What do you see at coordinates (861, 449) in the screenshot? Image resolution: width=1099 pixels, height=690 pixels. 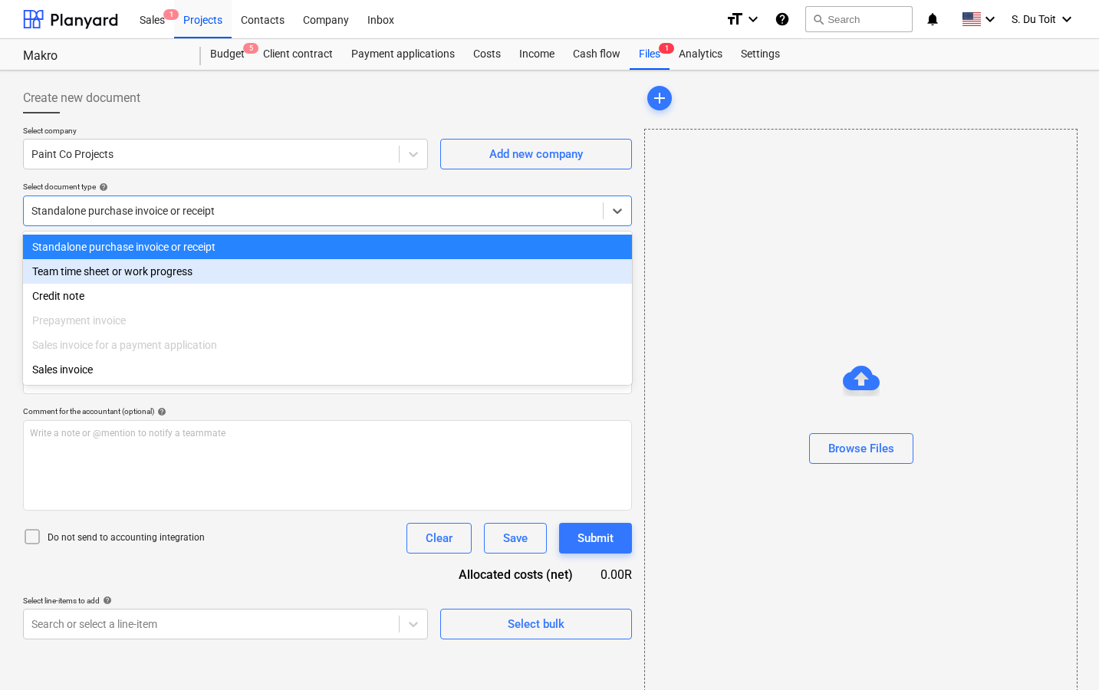 I see `button: Browse Files` at bounding box center [861, 449].